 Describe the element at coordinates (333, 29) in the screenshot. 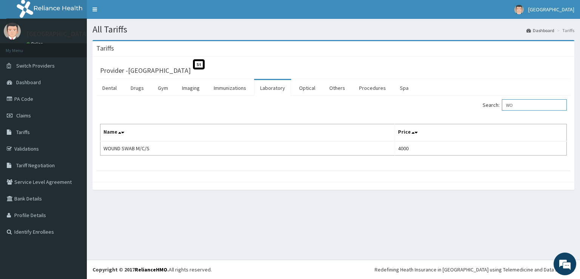

I see `h1: All Tariffs` at that location.